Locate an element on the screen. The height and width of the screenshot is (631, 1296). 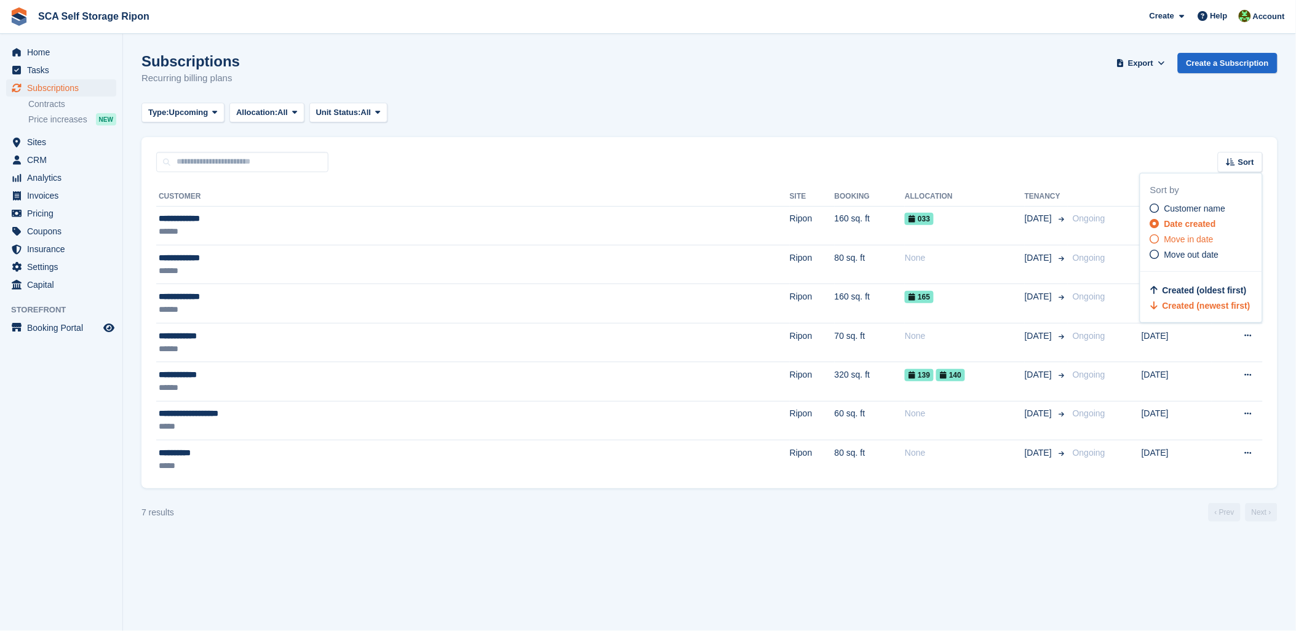
button: Export is located at coordinates (1141, 63).